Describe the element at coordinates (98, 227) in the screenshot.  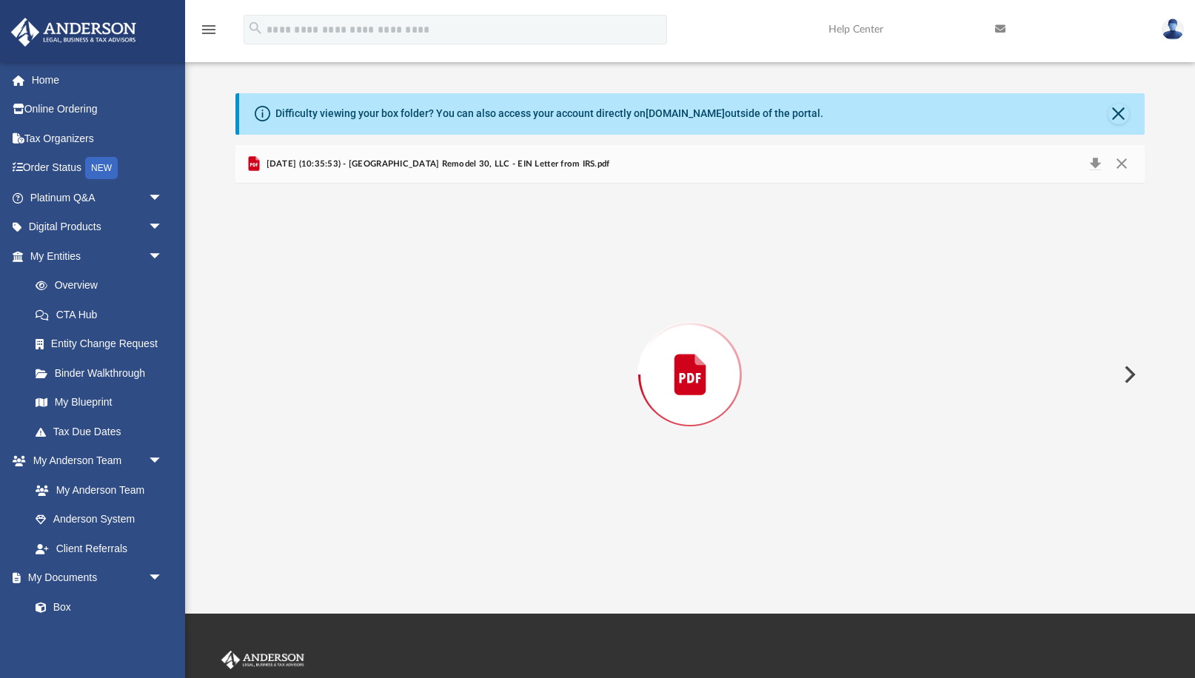
I see `a: Digital Productsarrow_drop_down` at that location.